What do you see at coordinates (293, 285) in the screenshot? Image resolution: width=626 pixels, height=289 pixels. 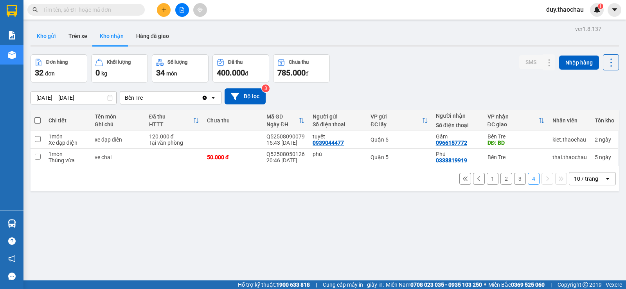 I see `strong: 1900 633 818` at bounding box center [293, 285].